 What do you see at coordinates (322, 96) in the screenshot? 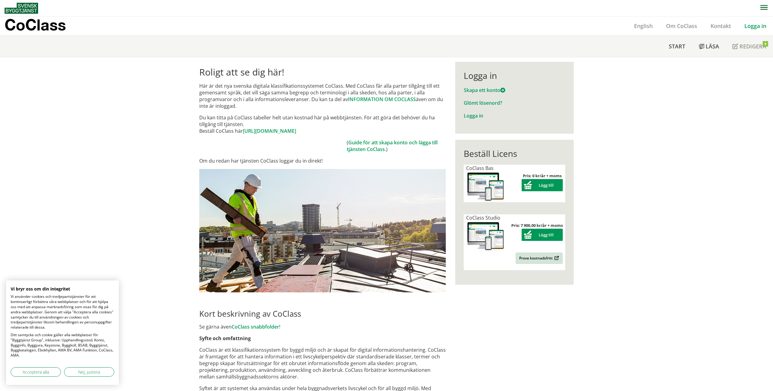
I see `p: Här är det nya svenska digitala klassifikationssystemet CoClass. Med CoClass får alla parter till...` at bounding box center [322, 96].